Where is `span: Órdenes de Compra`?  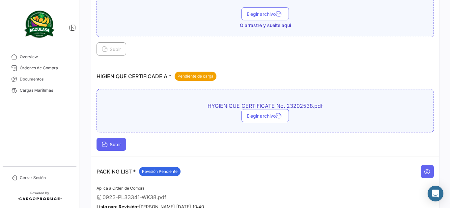 span: Órdenes de Compra is located at coordinates (45, 68).